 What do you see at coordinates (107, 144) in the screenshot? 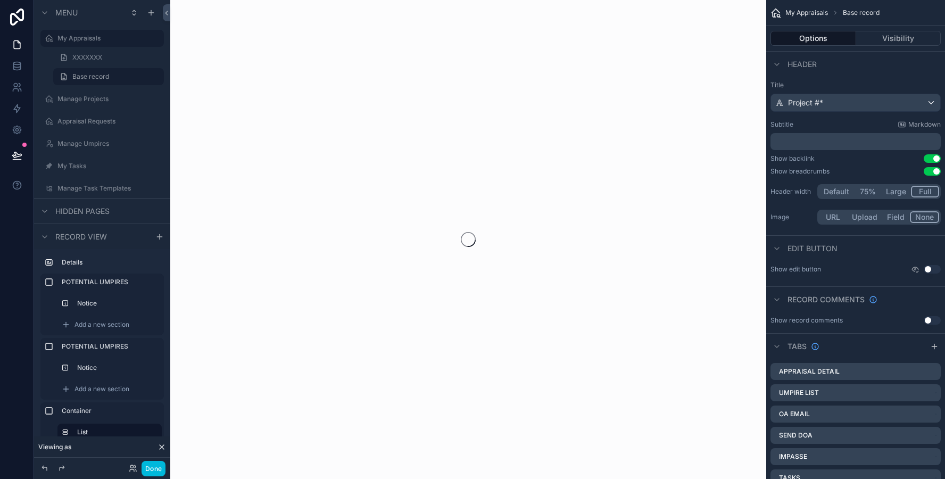
I see `a: Manage Umpires` at bounding box center [107, 144].